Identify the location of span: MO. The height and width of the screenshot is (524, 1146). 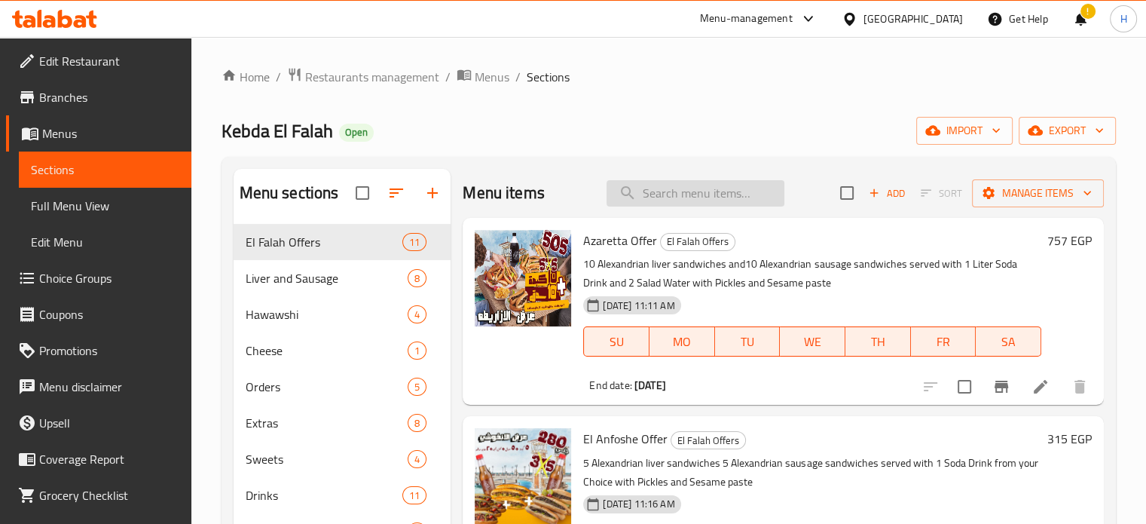
(682, 341).